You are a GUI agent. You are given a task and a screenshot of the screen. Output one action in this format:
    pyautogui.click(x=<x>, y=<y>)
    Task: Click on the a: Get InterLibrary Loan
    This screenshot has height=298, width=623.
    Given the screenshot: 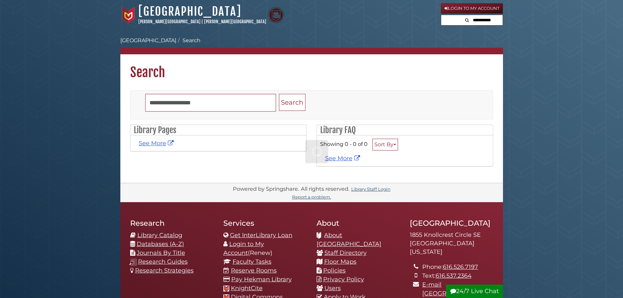 What is the action you would take?
    pyautogui.click(x=261, y=235)
    